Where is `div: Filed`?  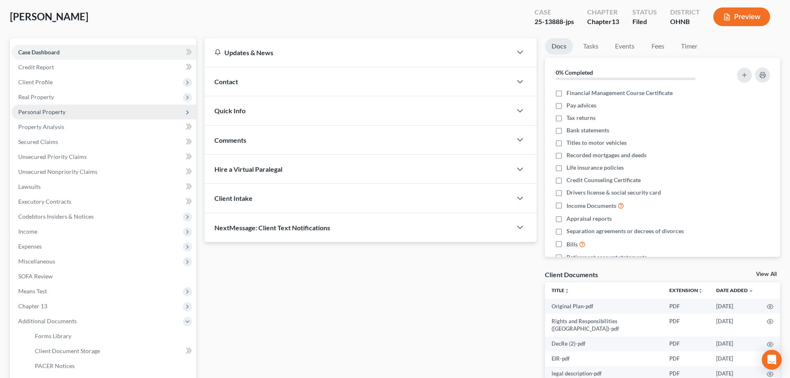 div: Filed is located at coordinates (644, 22).